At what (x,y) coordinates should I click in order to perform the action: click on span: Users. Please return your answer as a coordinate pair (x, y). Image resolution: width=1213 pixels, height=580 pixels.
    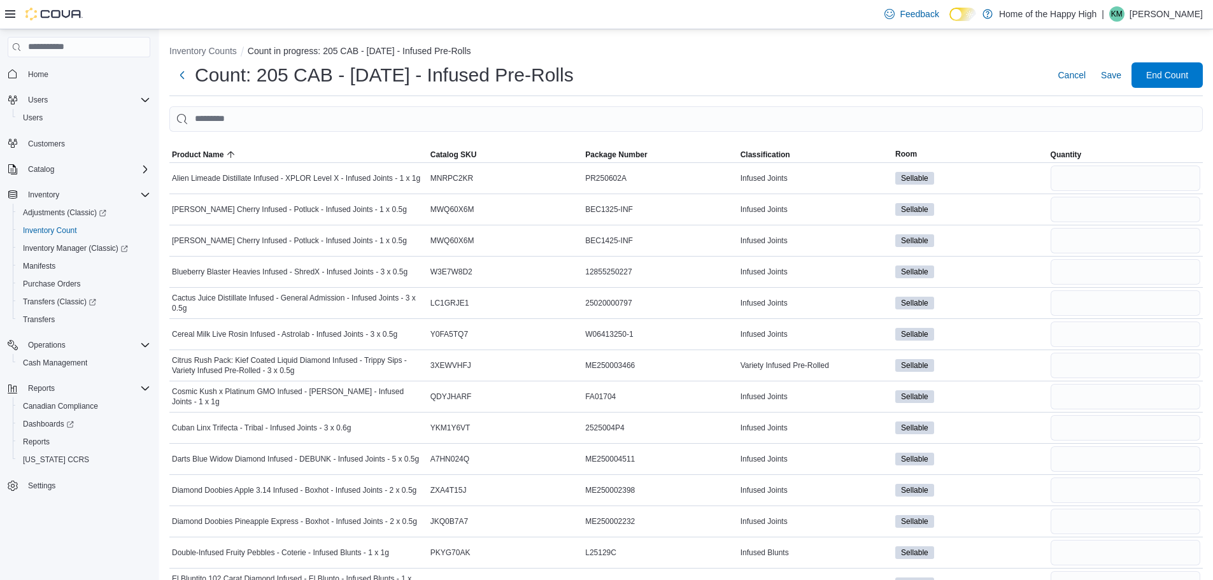
    Looking at the image, I should click on (38, 100).